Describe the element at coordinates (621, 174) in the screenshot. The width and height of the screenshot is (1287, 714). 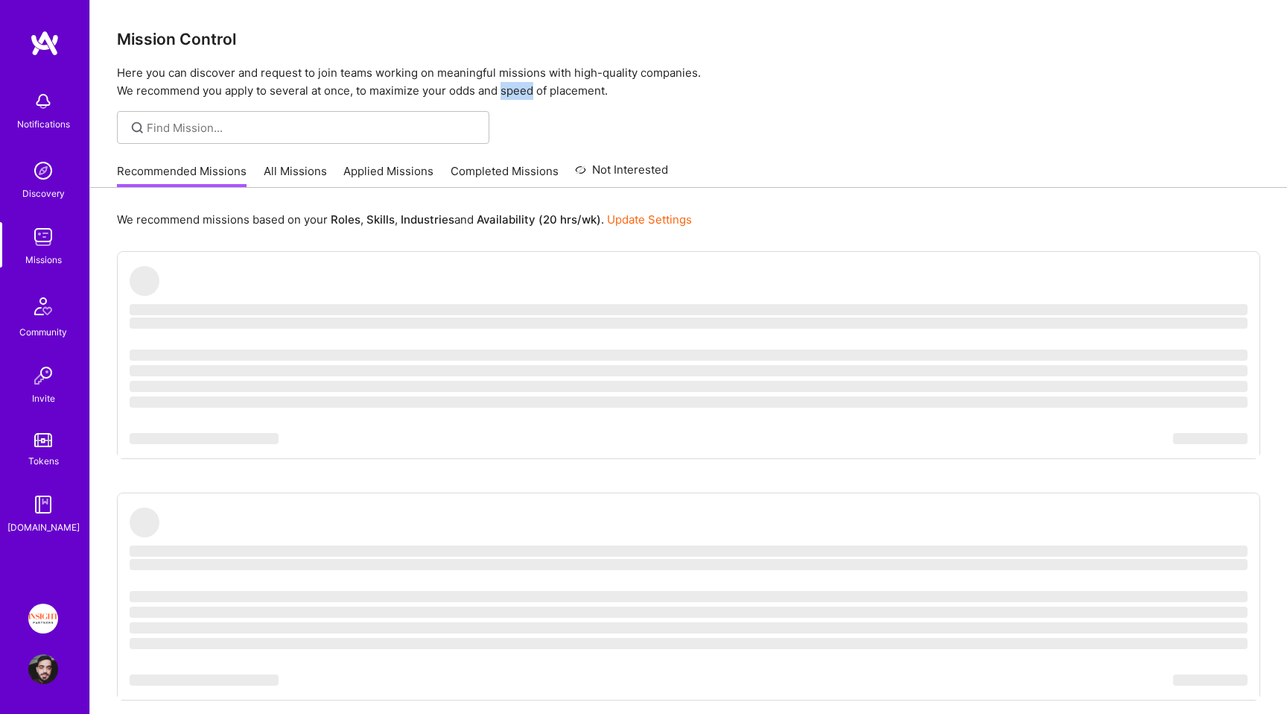
I see `a: Not Interested` at that location.